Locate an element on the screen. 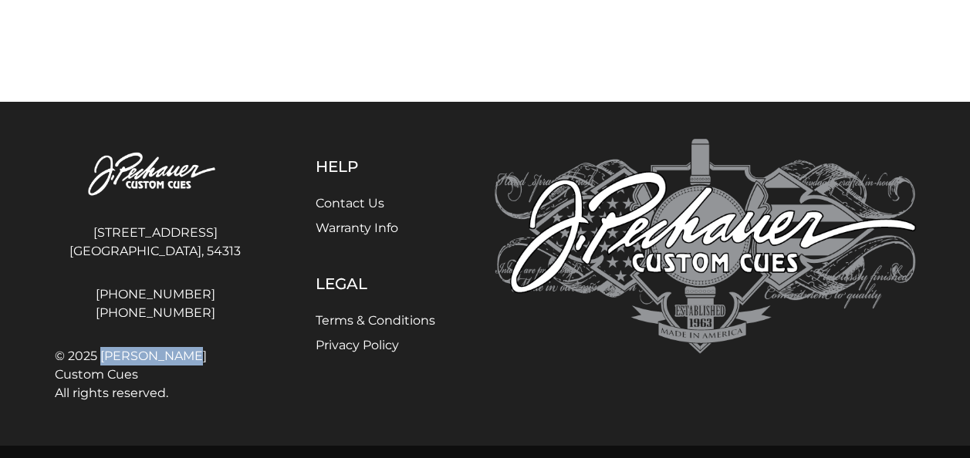 This screenshot has width=970, height=458. a: Terms & Conditions is located at coordinates (375, 320).